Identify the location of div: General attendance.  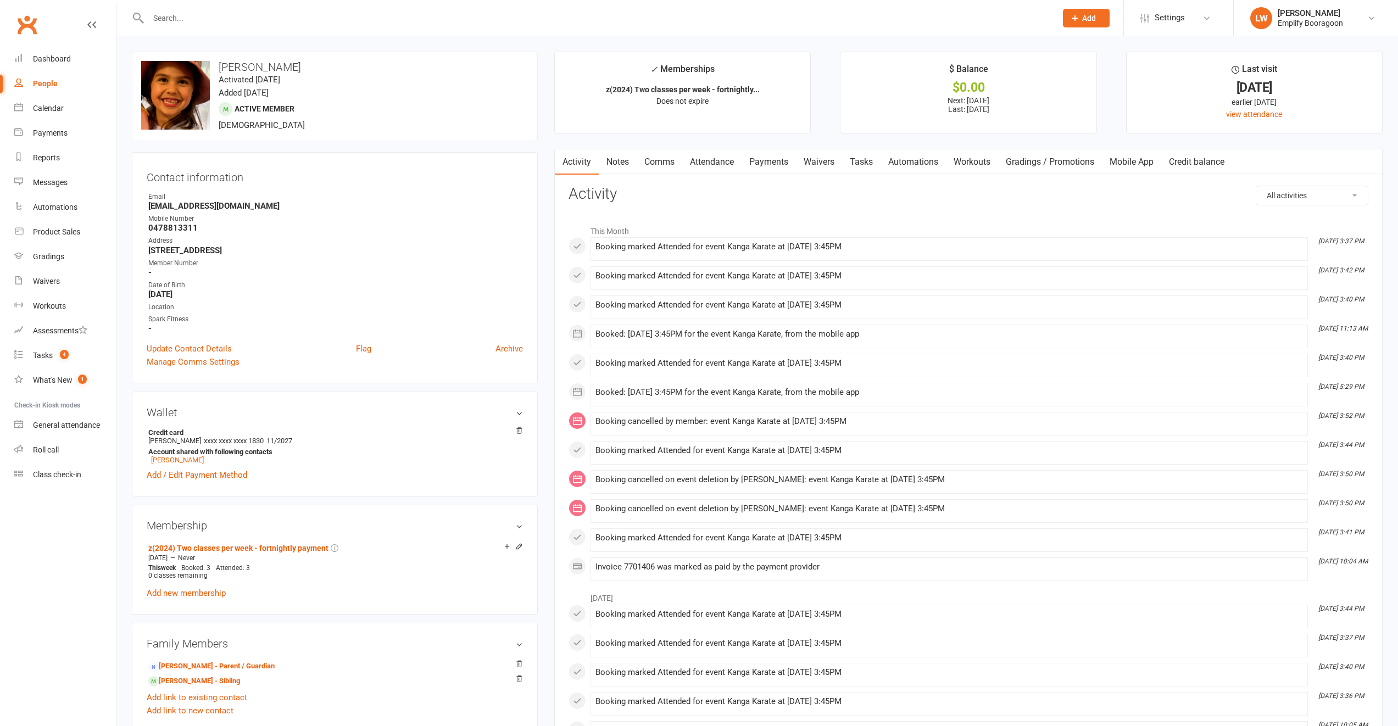
(66, 425).